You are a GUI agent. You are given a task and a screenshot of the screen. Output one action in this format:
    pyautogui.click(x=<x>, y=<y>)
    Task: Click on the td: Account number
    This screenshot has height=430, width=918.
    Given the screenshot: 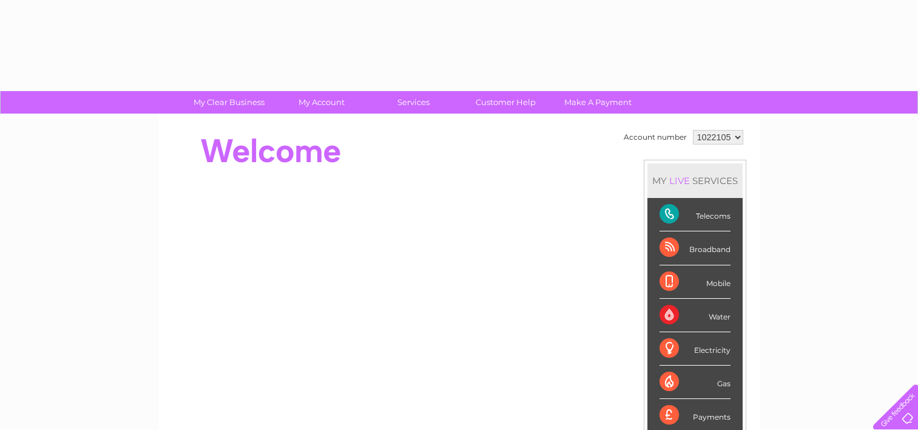 What is the action you would take?
    pyautogui.click(x=655, y=137)
    